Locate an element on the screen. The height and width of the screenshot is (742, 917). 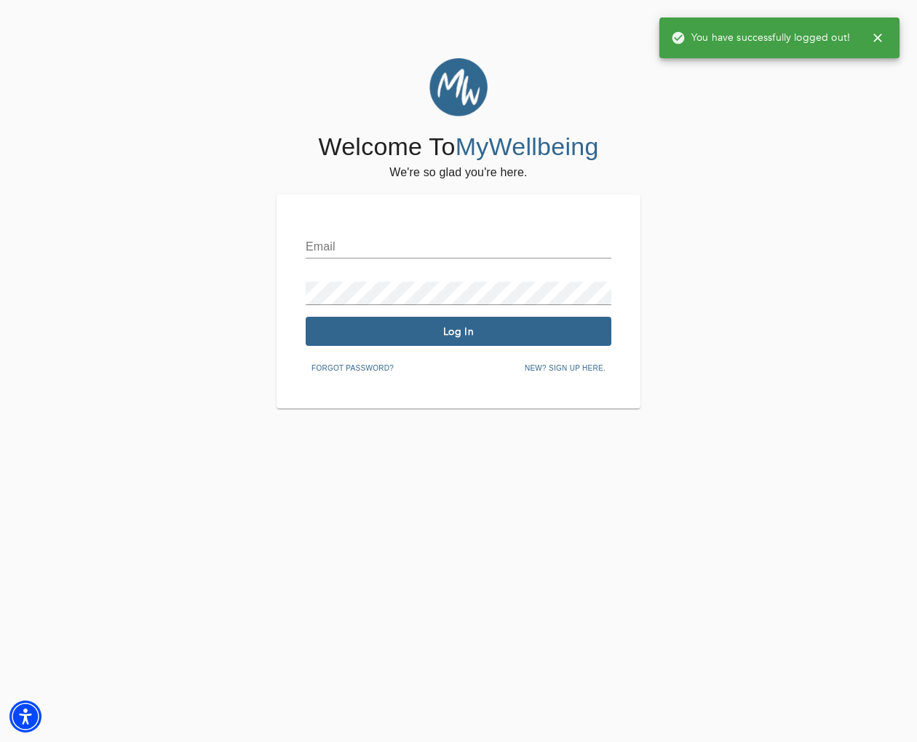
img: MyWellbeing is located at coordinates (459, 87).